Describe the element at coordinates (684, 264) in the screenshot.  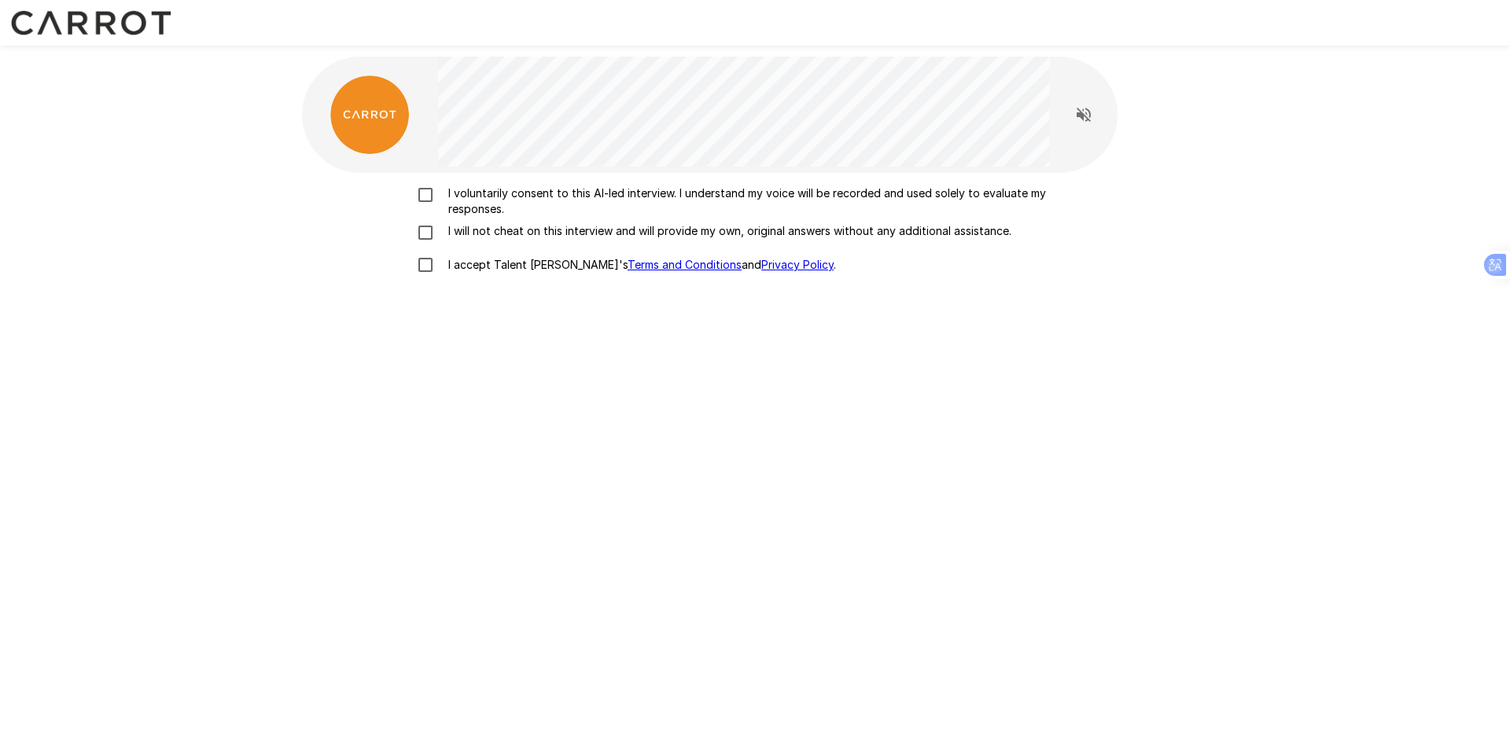
I see `a: Terms and Conditions` at that location.